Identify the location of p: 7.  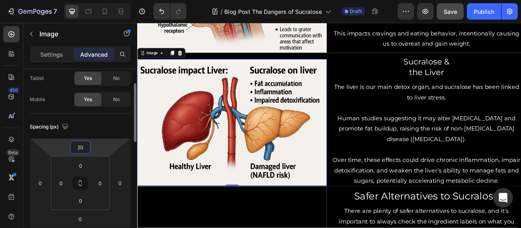
(55, 11).